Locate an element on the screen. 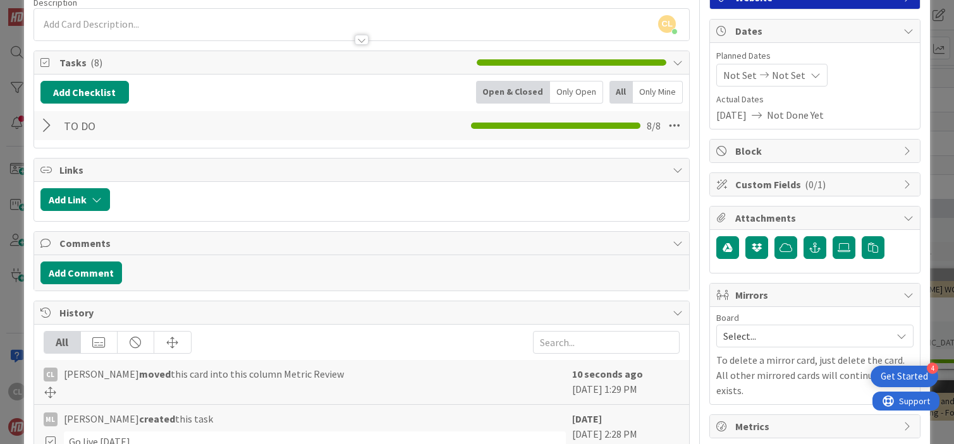 The width and height of the screenshot is (954, 444). span: Block is located at coordinates (816, 151).